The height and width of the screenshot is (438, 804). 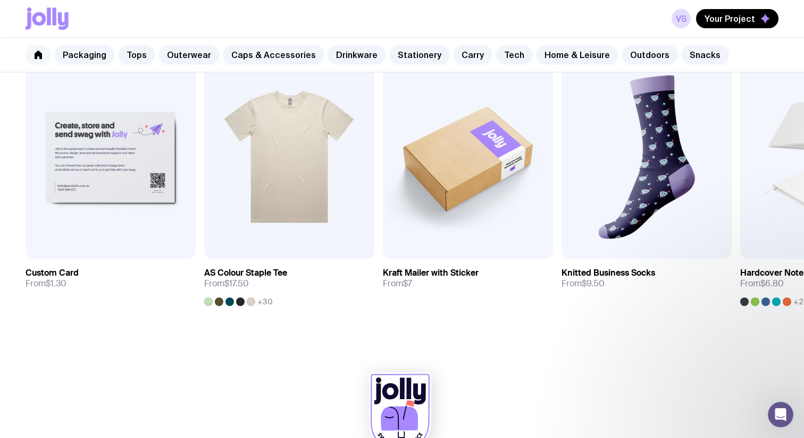 What do you see at coordinates (56, 283) in the screenshot?
I see `span: $1.30` at bounding box center [56, 283].